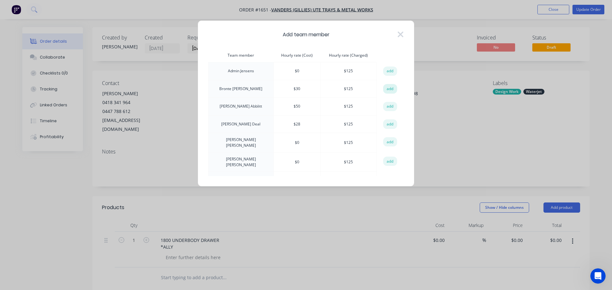 This screenshot has width=612, height=290. What do you see at coordinates (306, 35) in the screenshot?
I see `span: Add team member` at bounding box center [306, 35].